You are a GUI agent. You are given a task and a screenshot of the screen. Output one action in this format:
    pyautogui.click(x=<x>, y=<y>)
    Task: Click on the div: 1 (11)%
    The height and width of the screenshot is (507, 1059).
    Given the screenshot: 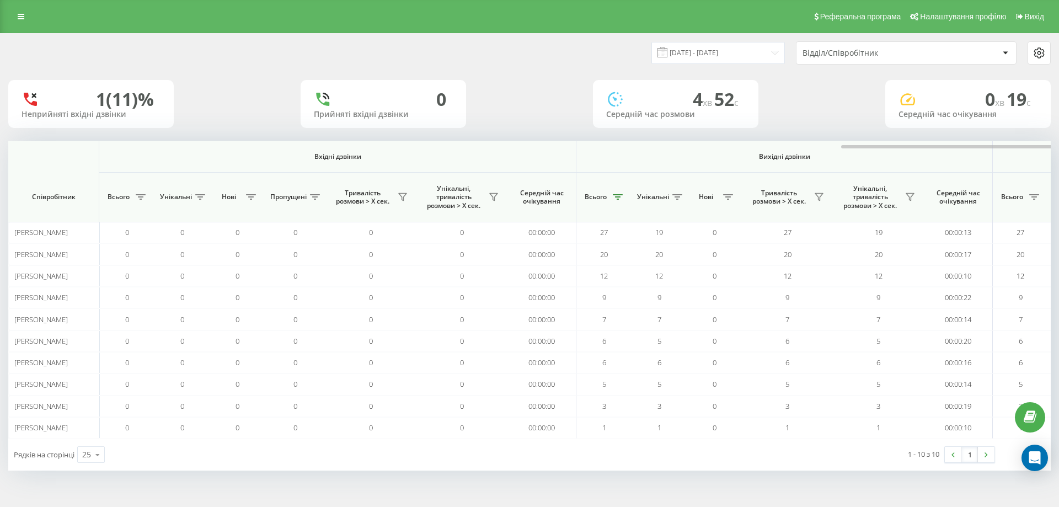 What is the action you would take?
    pyautogui.click(x=125, y=99)
    